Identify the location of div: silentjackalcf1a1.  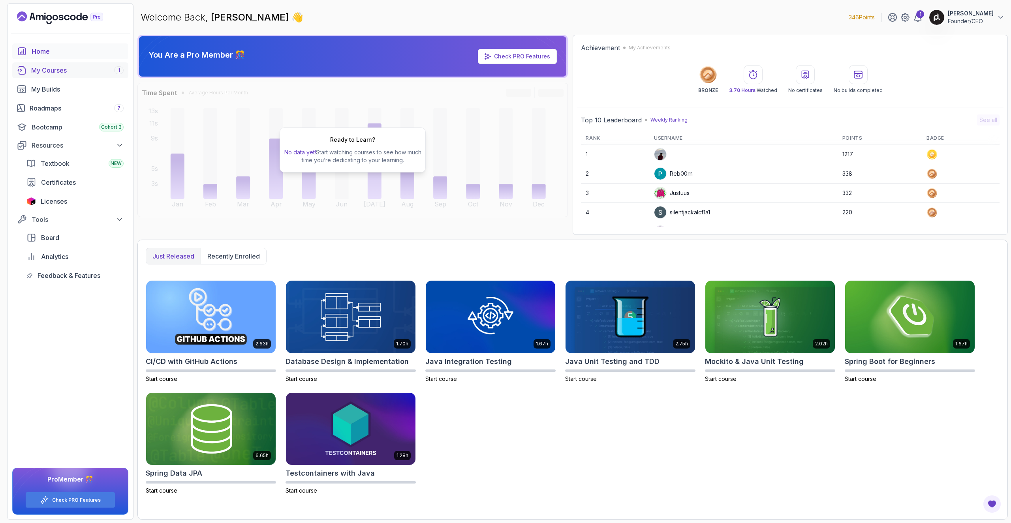
(682, 213).